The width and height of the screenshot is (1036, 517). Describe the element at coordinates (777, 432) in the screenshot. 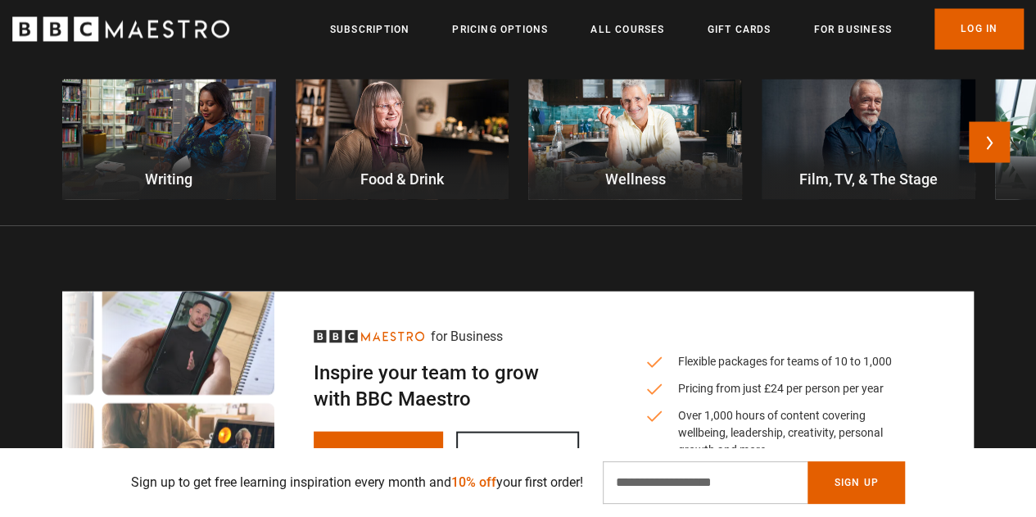

I see `li: Over 1,000 hours of content covering wellbeing, leadership, creativity, personal growth and more` at that location.